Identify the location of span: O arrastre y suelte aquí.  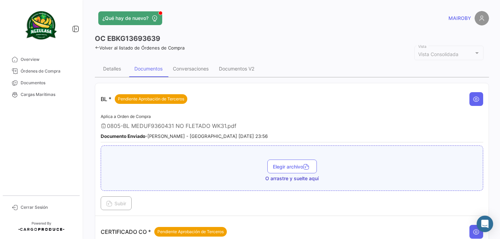
(292, 178).